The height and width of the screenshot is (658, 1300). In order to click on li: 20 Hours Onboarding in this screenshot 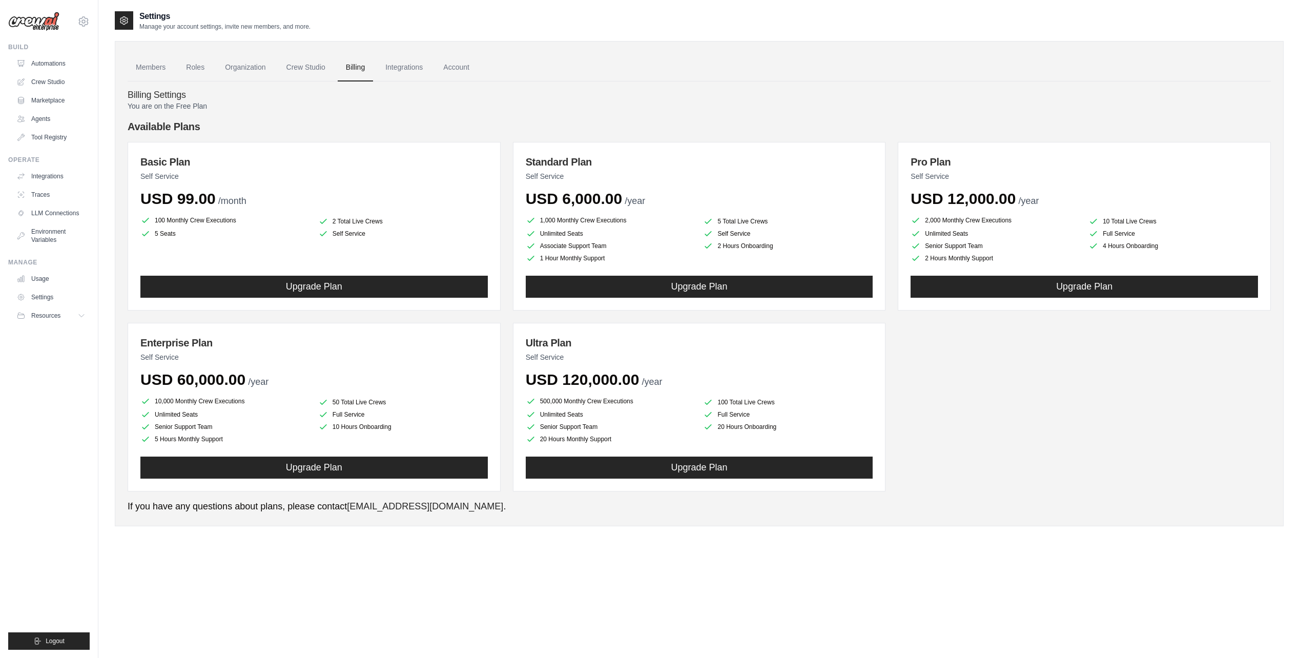, I will do `click(787, 427)`.